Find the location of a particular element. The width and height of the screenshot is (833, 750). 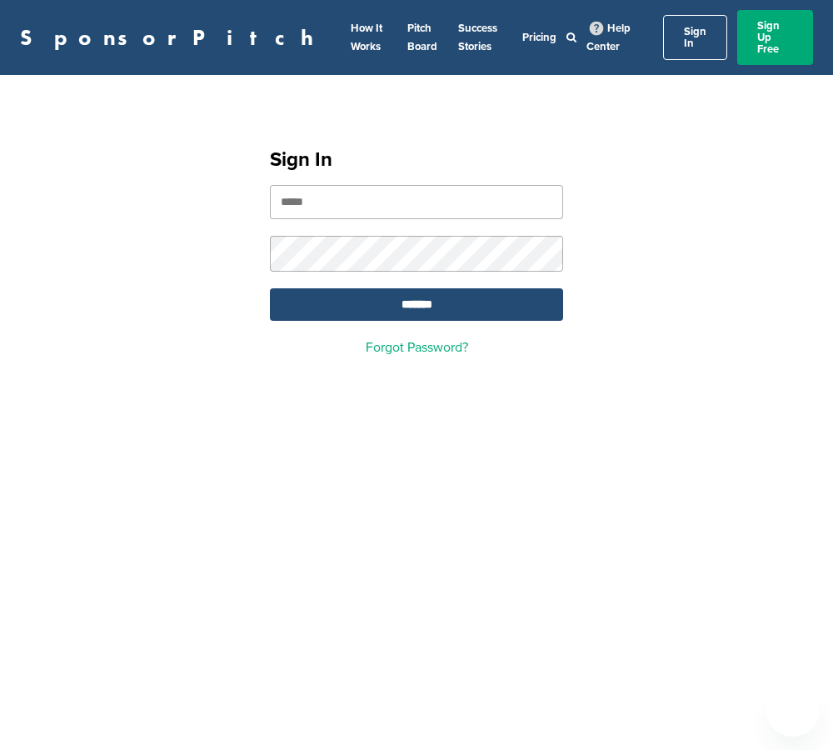

a: Pitch Board is located at coordinates (422, 37).